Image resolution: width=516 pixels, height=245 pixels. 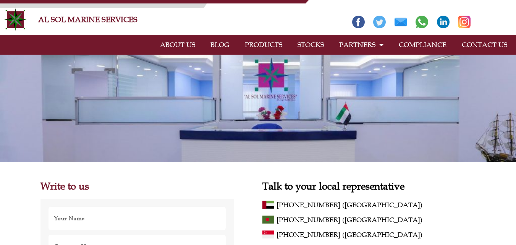 I want to click on a: PRODUCTS, so click(x=264, y=45).